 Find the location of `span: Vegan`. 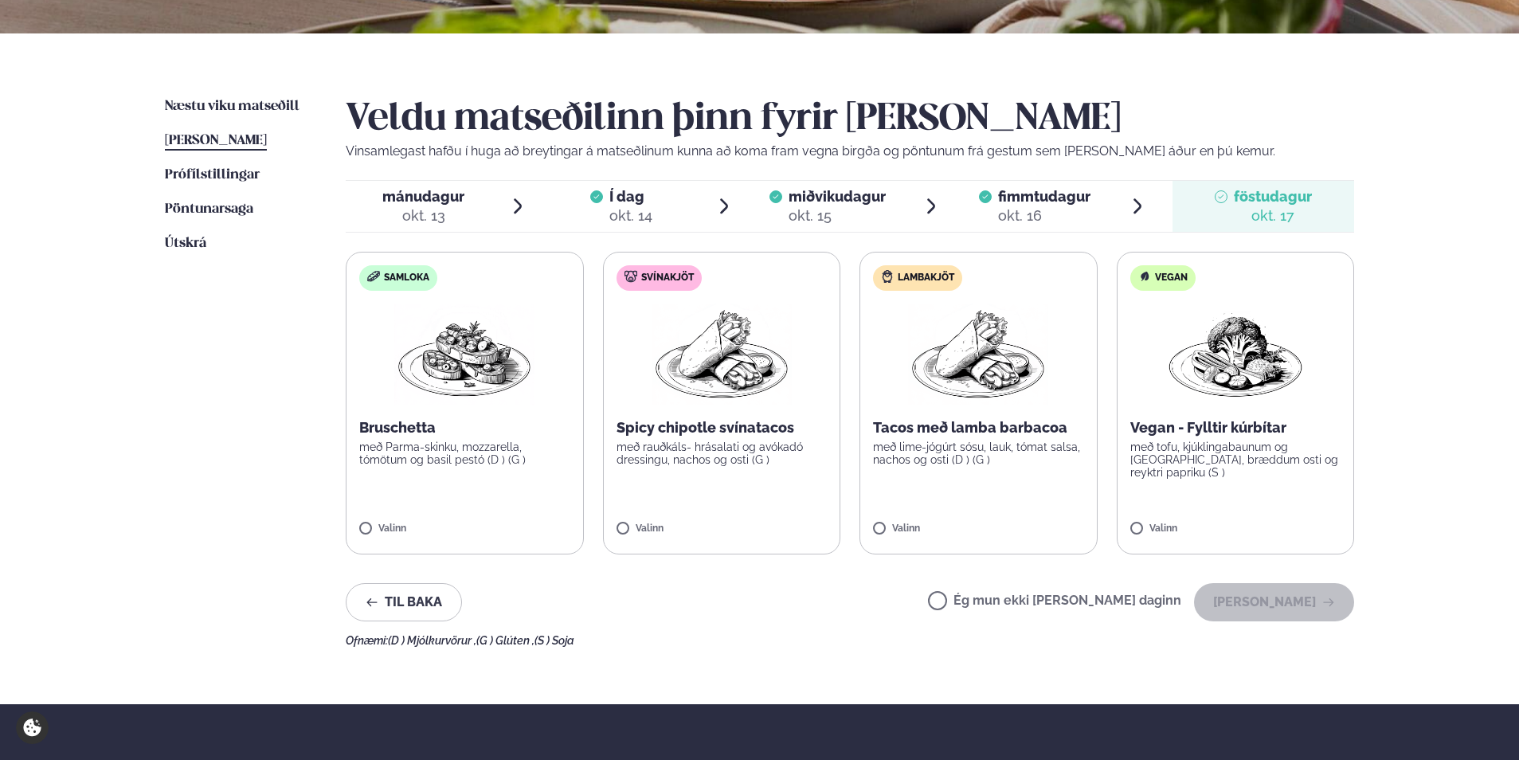

span: Vegan is located at coordinates (1171, 278).